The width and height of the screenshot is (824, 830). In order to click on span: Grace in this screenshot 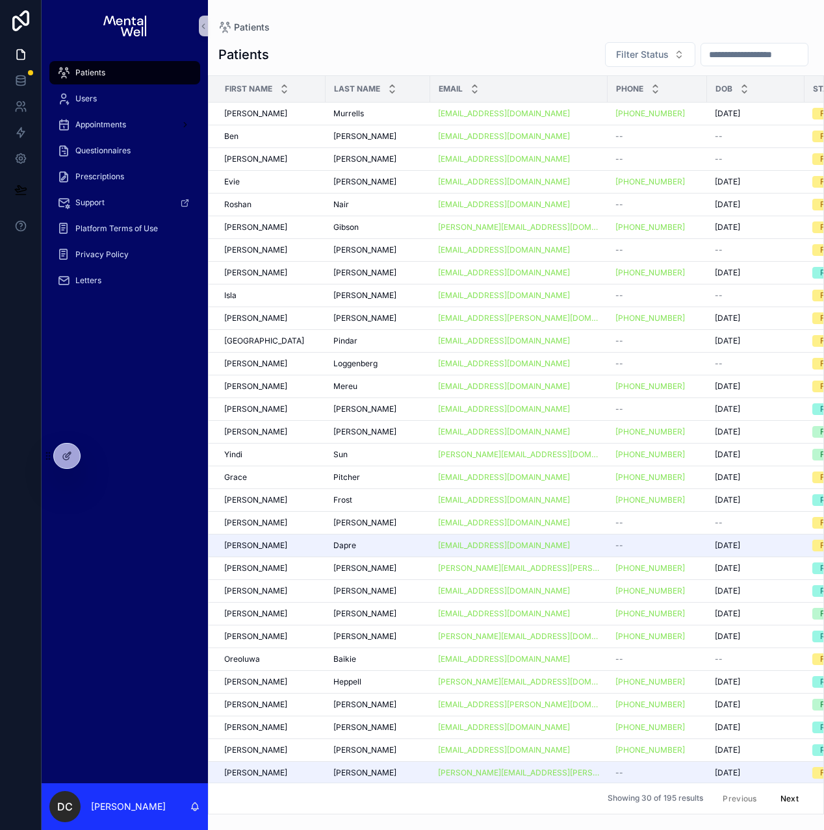, I will do `click(235, 477)`.